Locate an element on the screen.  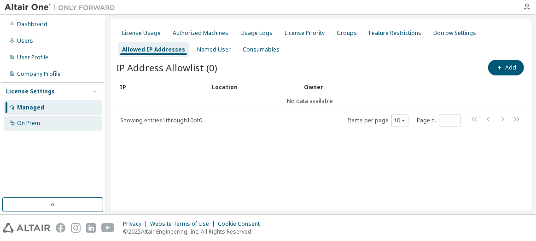
div: Privacy is located at coordinates (136, 224).